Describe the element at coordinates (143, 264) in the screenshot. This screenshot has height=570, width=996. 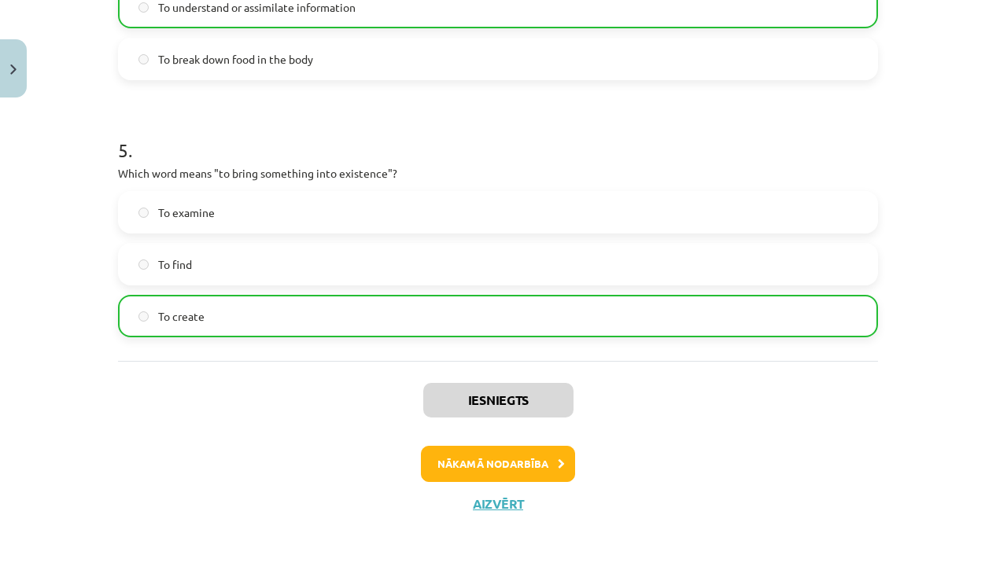
I see `input: To find` at that location.